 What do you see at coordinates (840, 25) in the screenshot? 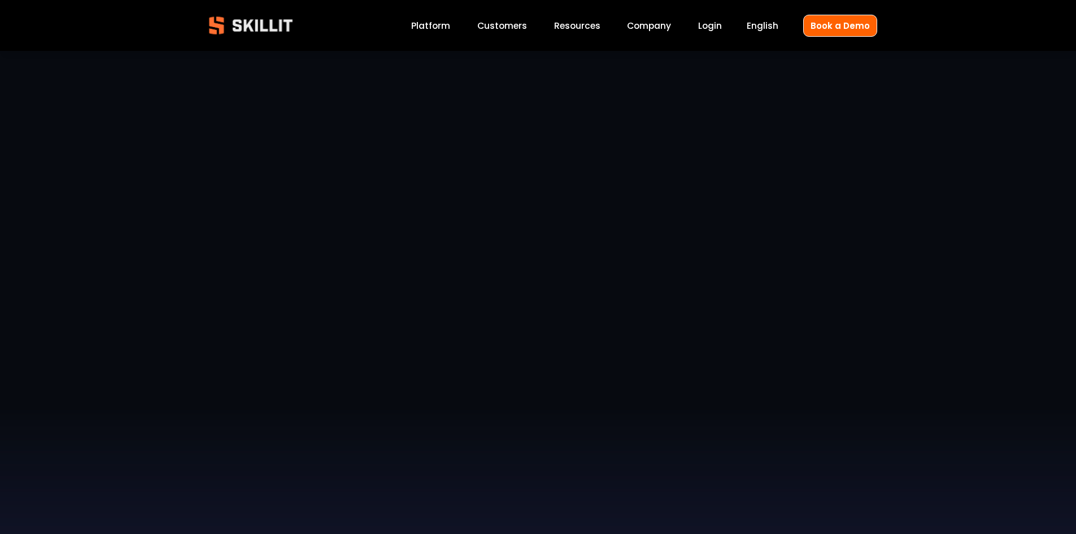
I see `a: Book a Demo` at bounding box center [840, 25].